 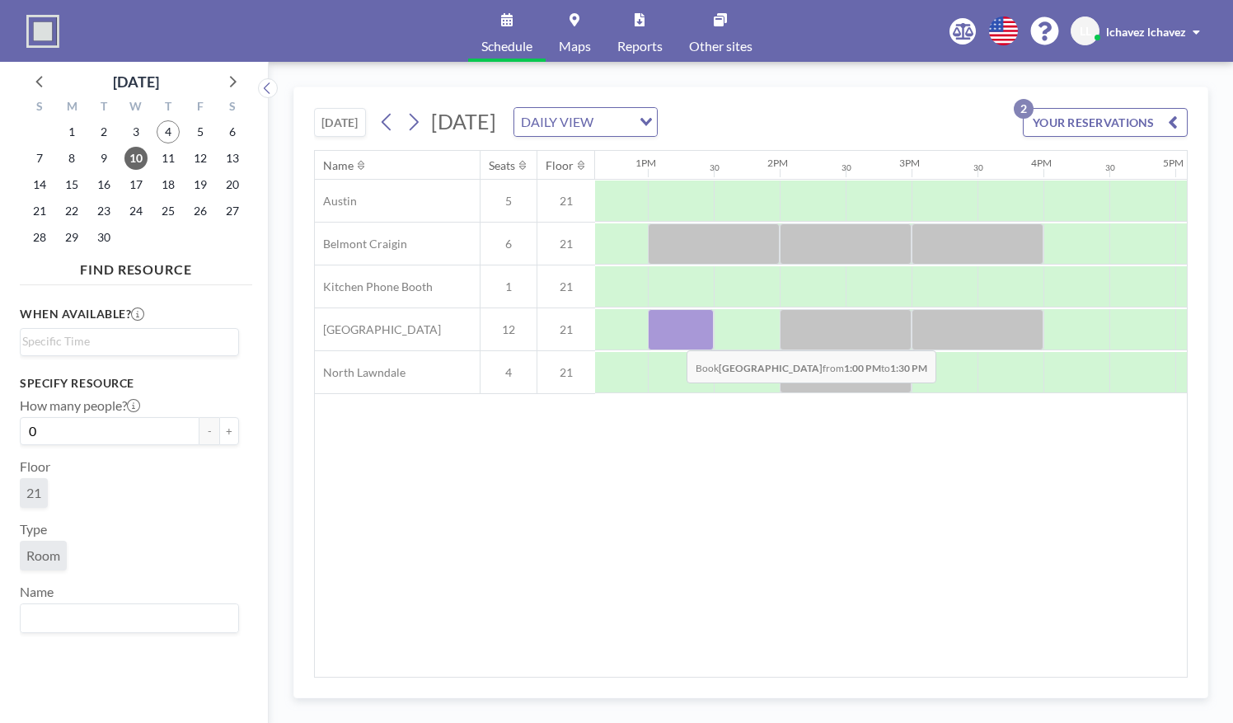 What do you see at coordinates (72, 132) in the screenshot?
I see `span: Monday, September 1, 2025` at bounding box center [72, 132].